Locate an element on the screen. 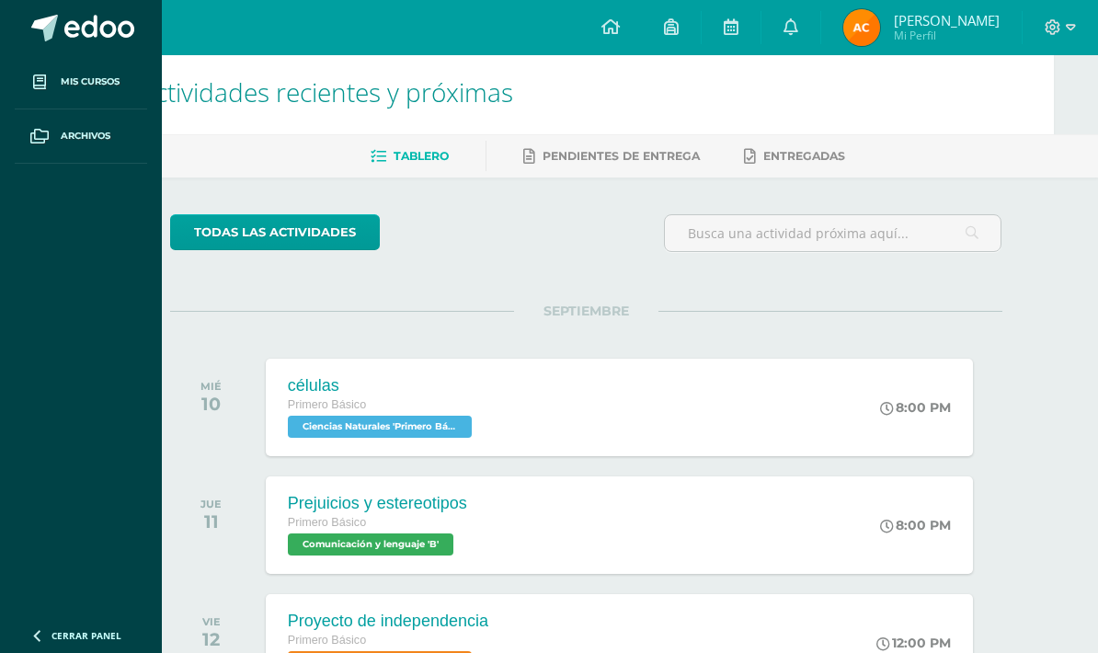 This screenshot has height=653, width=1098. div: MIÉ is located at coordinates (211, 386).